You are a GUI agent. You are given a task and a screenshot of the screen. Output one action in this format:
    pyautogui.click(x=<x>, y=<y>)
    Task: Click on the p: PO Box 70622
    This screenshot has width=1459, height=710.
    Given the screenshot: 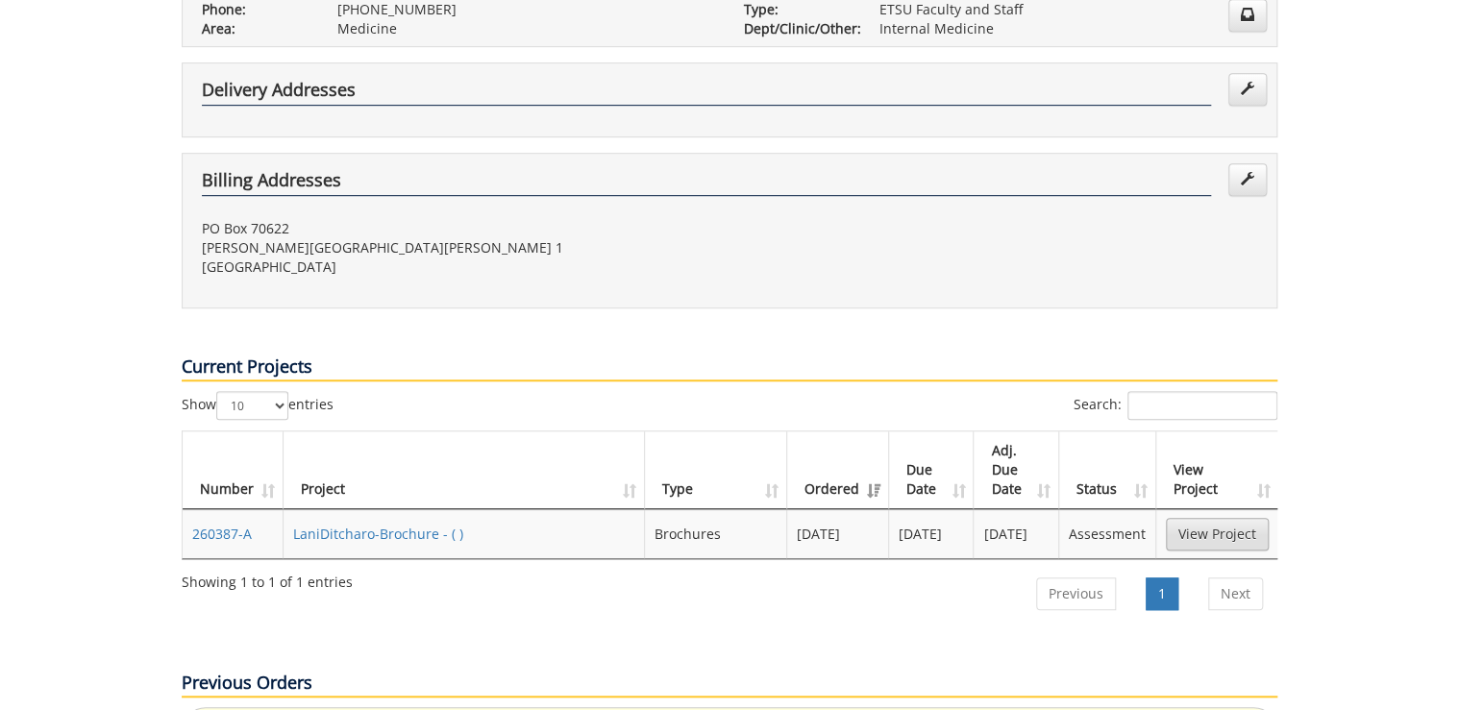 What is the action you would take?
    pyautogui.click(x=458, y=229)
    